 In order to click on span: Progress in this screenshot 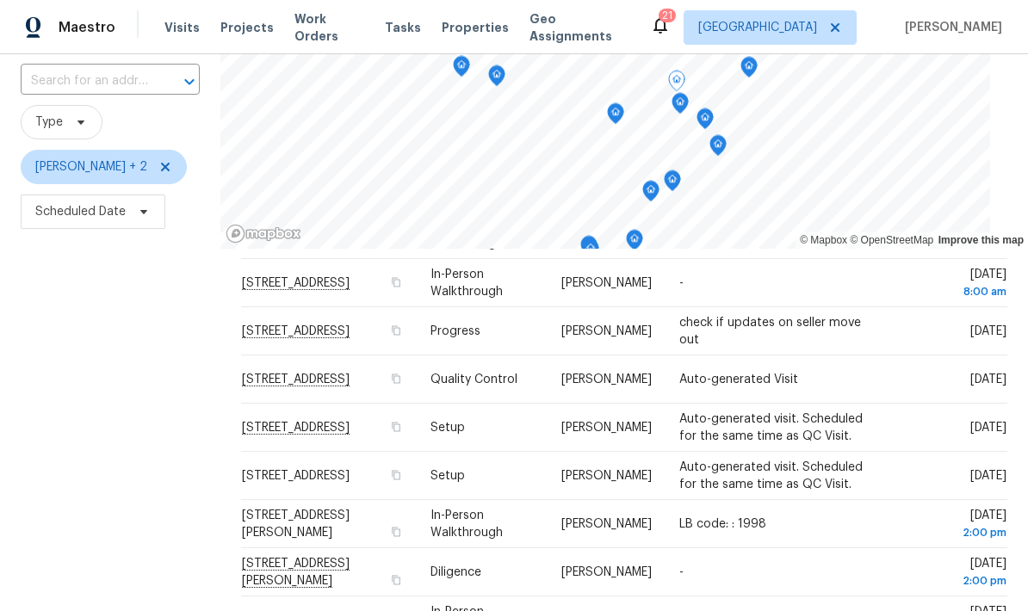, I will do `click(455, 331)`.